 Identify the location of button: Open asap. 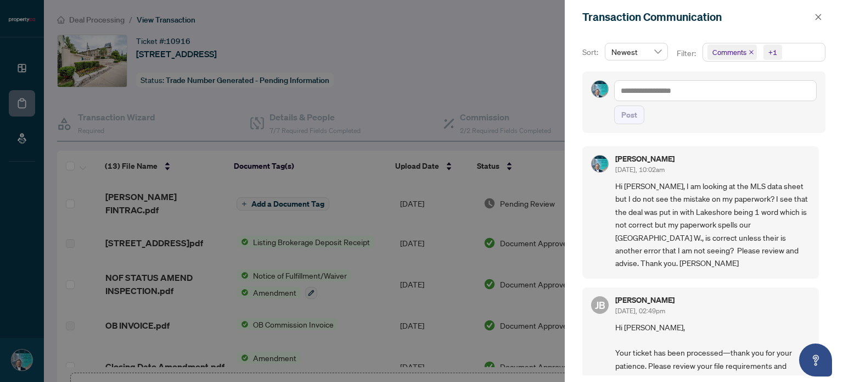
(816, 360).